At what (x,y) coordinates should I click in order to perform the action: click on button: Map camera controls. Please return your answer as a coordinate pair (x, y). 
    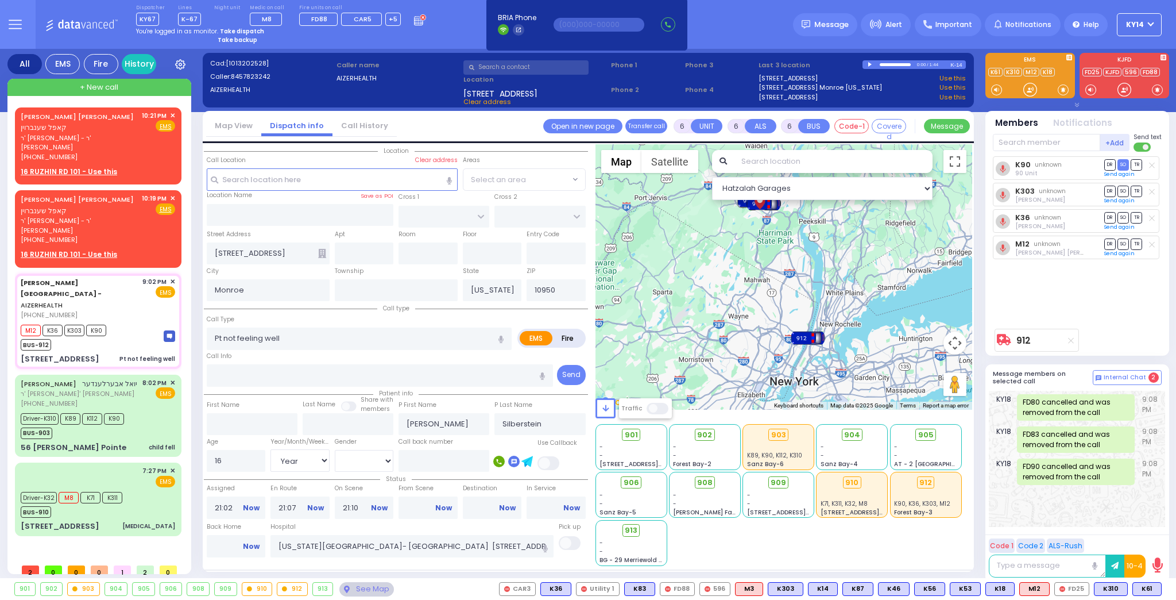
    Looking at the image, I should click on (955, 343).